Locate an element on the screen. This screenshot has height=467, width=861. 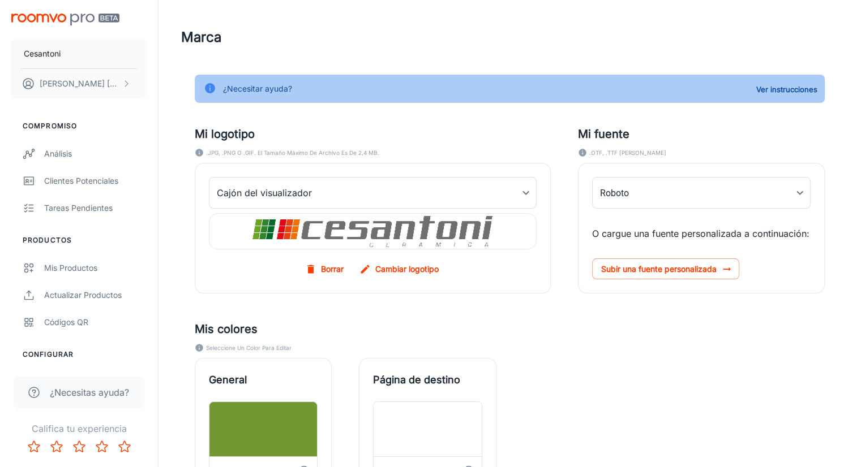
font: Mi logotipo is located at coordinates (225, 134).